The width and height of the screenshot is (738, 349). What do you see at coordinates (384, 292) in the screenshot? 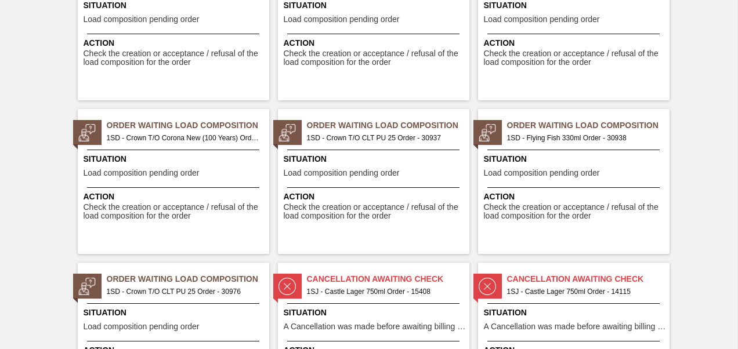
I see `span: 1SJ - Castle Lager 750ml Order - 15408` at bounding box center [384, 292].